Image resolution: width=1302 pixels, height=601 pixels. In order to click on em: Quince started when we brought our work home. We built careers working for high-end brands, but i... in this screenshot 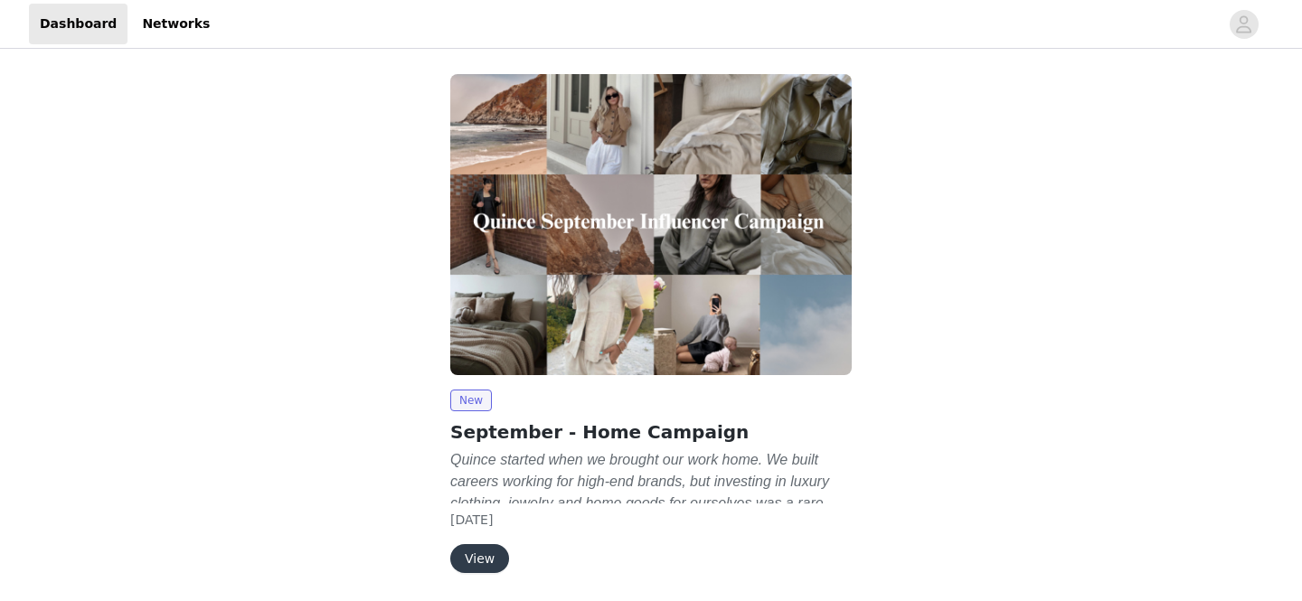, I will do `click(643, 514)`.